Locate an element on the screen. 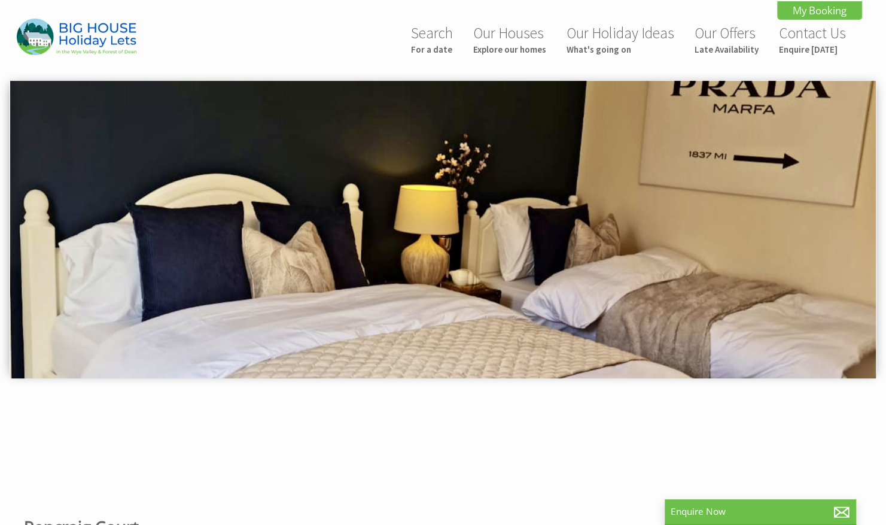 The height and width of the screenshot is (525, 886). small: For a date is located at coordinates (432, 49).